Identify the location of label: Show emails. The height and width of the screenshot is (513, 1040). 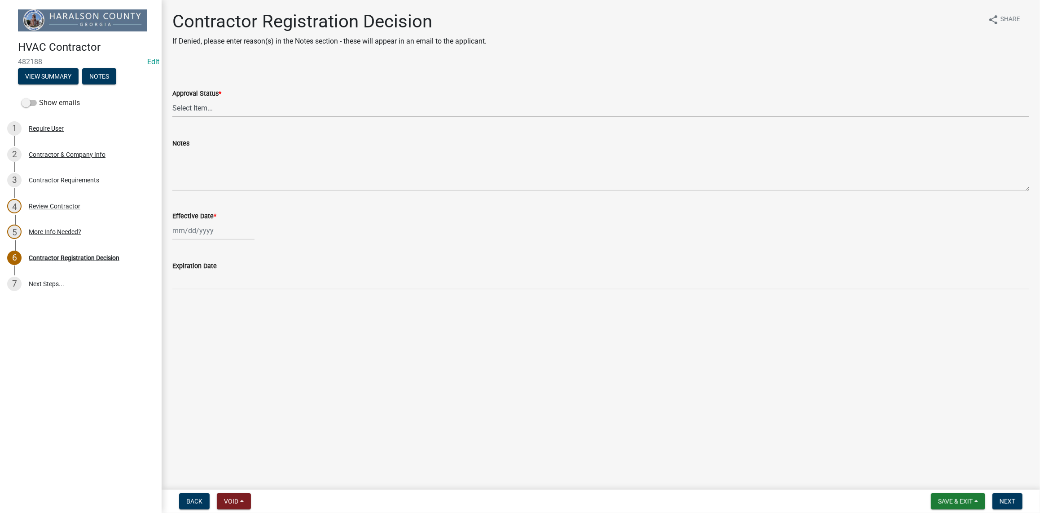
(51, 103).